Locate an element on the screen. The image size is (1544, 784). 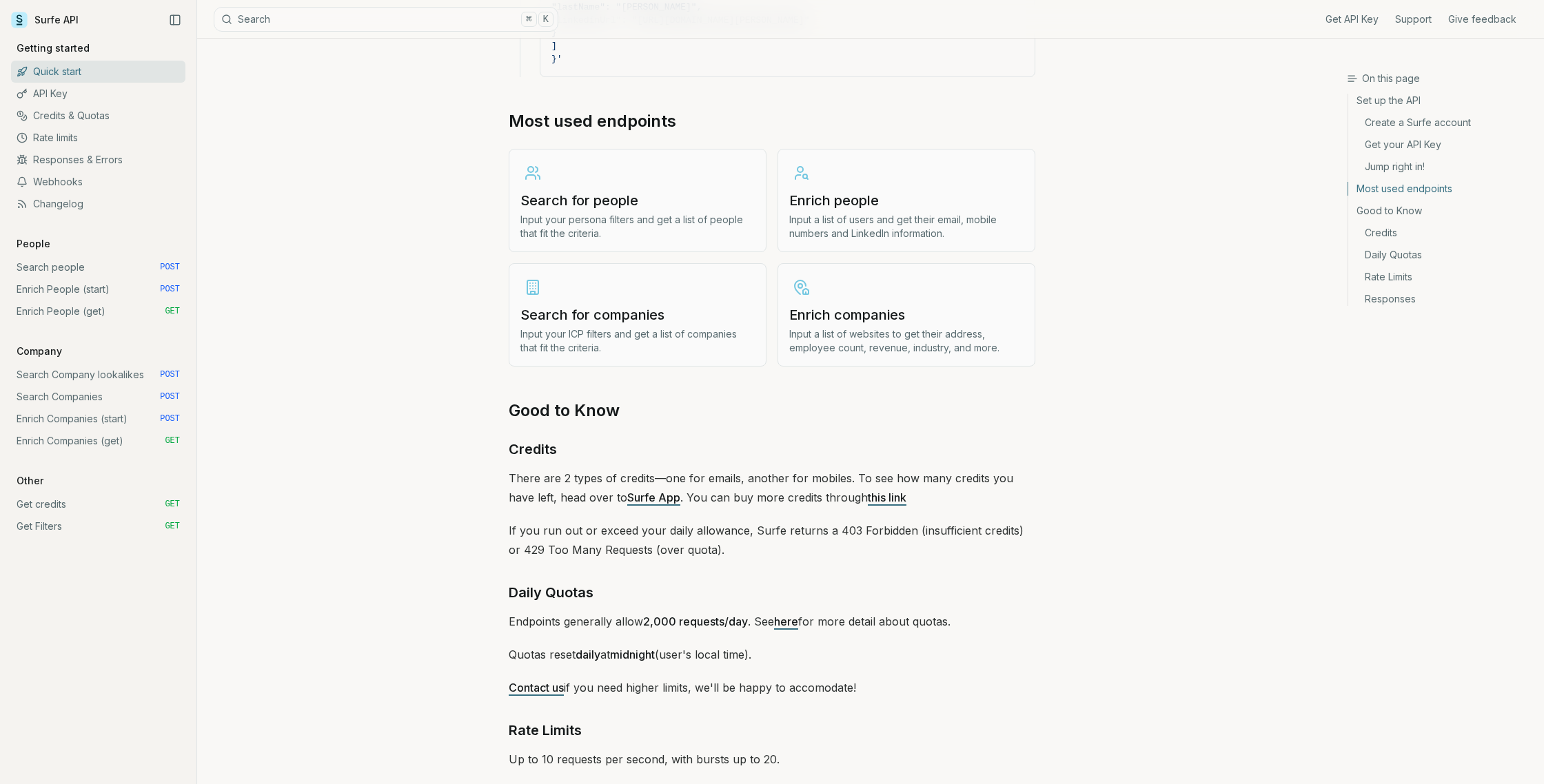
a: API Key is located at coordinates (97, 93).